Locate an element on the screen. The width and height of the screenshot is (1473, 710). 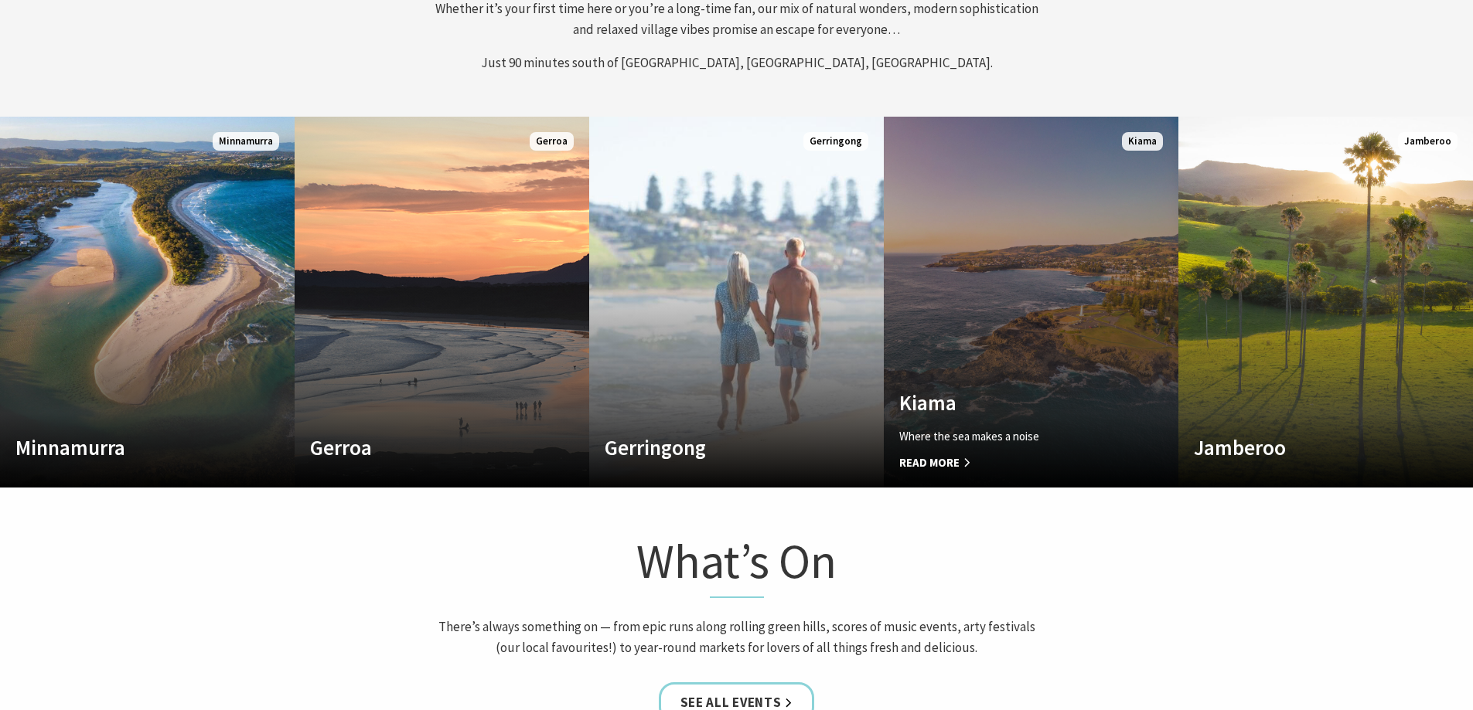
h4: Jamberoo is located at coordinates (1303, 448).